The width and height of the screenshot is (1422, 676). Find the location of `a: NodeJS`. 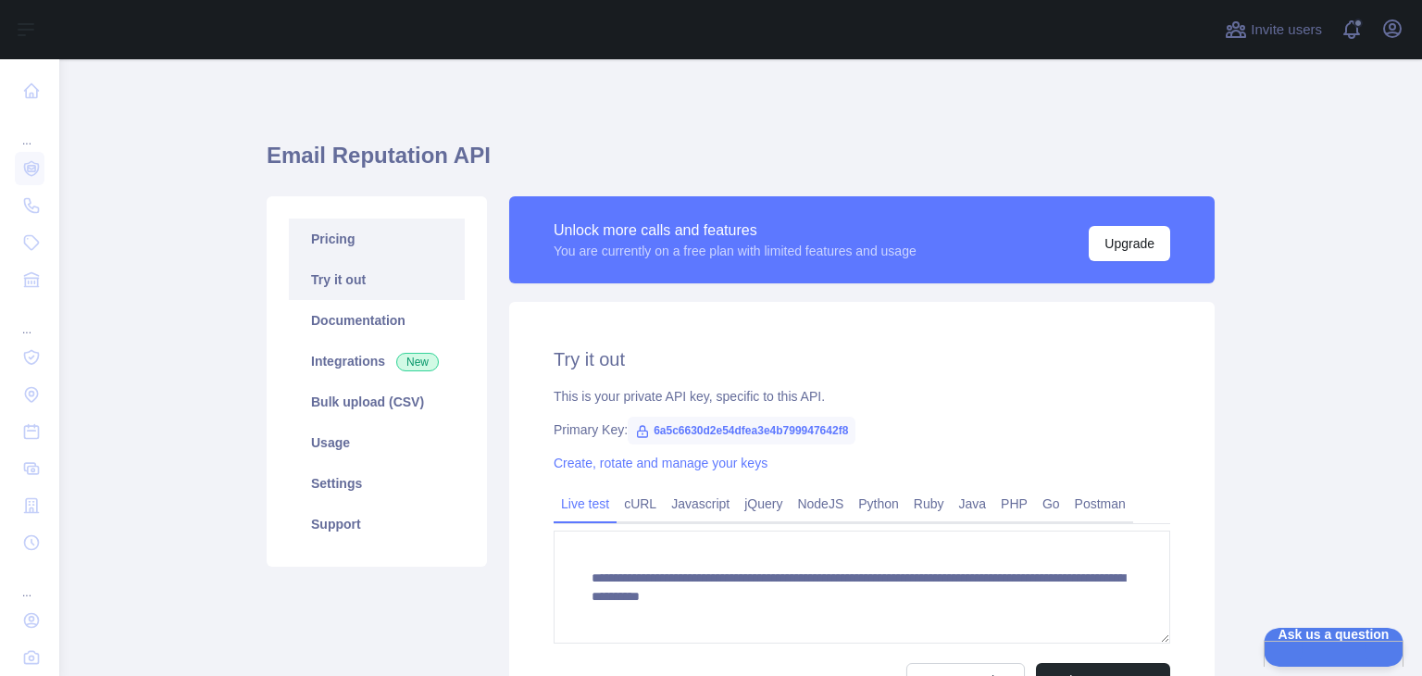

a: NodeJS is located at coordinates (821, 504).